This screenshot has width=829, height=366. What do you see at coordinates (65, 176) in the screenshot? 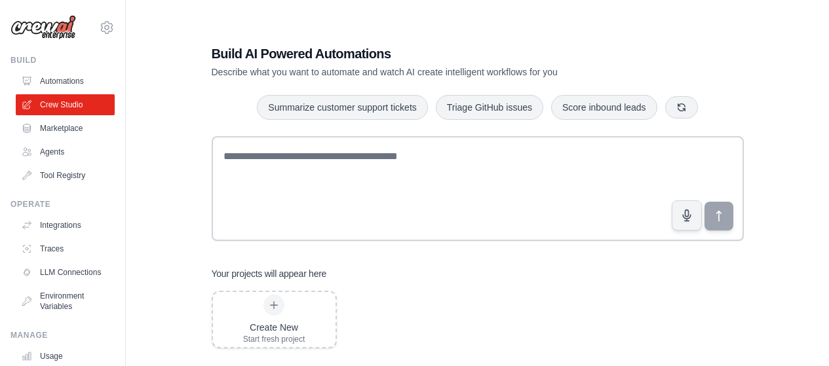
I see `a: Tool Registry` at bounding box center [65, 176].